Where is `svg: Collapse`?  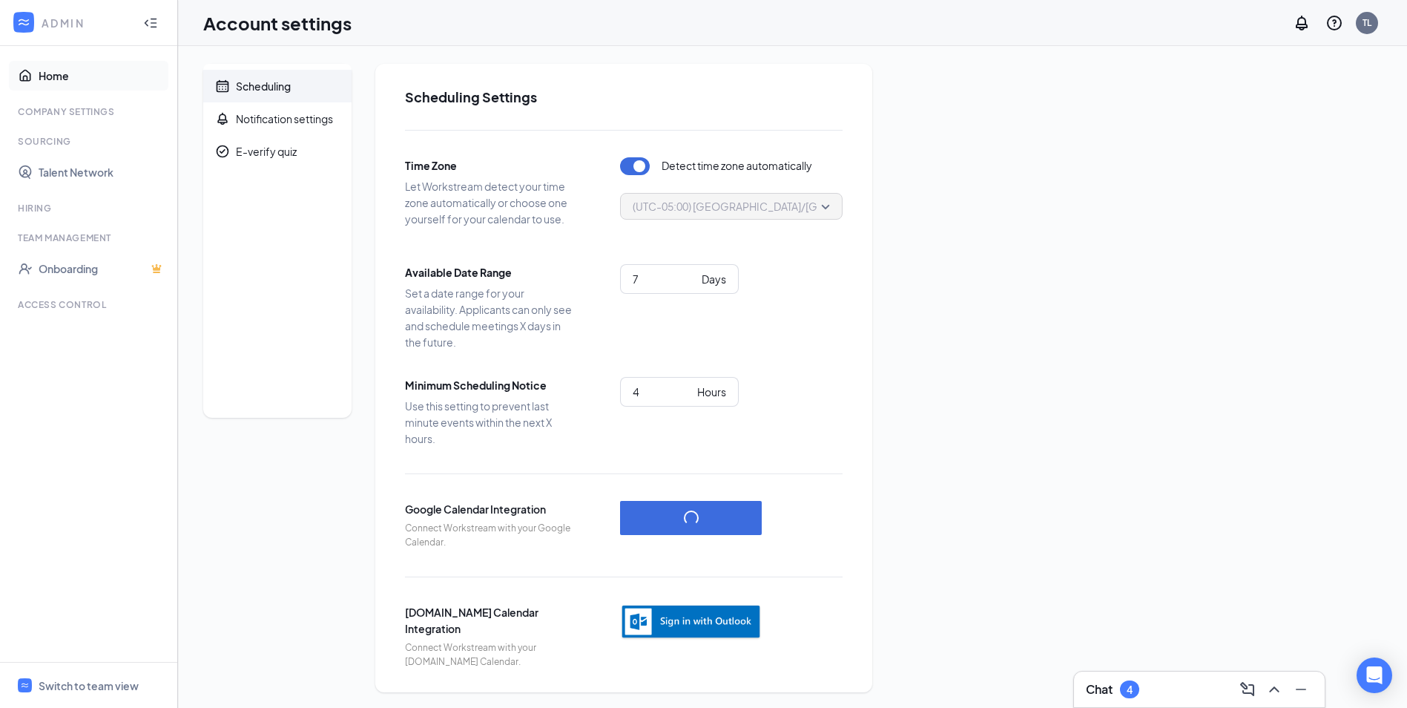 svg: Collapse is located at coordinates (151, 23).